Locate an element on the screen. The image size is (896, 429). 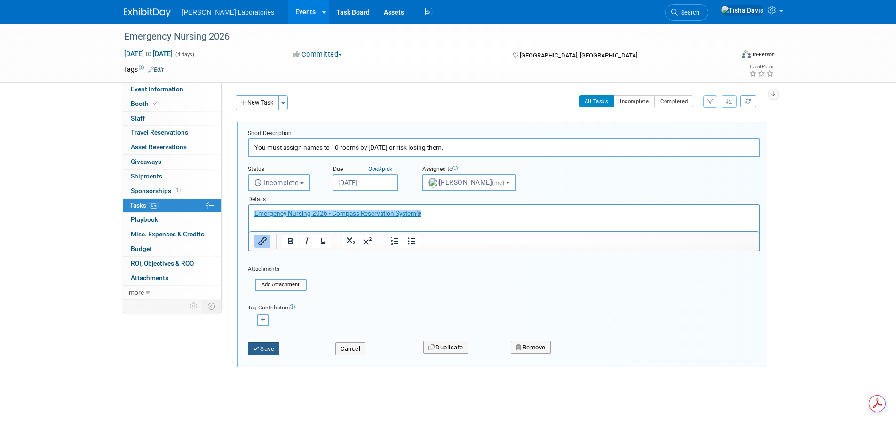
button: Numbered list is located at coordinates (395, 241).